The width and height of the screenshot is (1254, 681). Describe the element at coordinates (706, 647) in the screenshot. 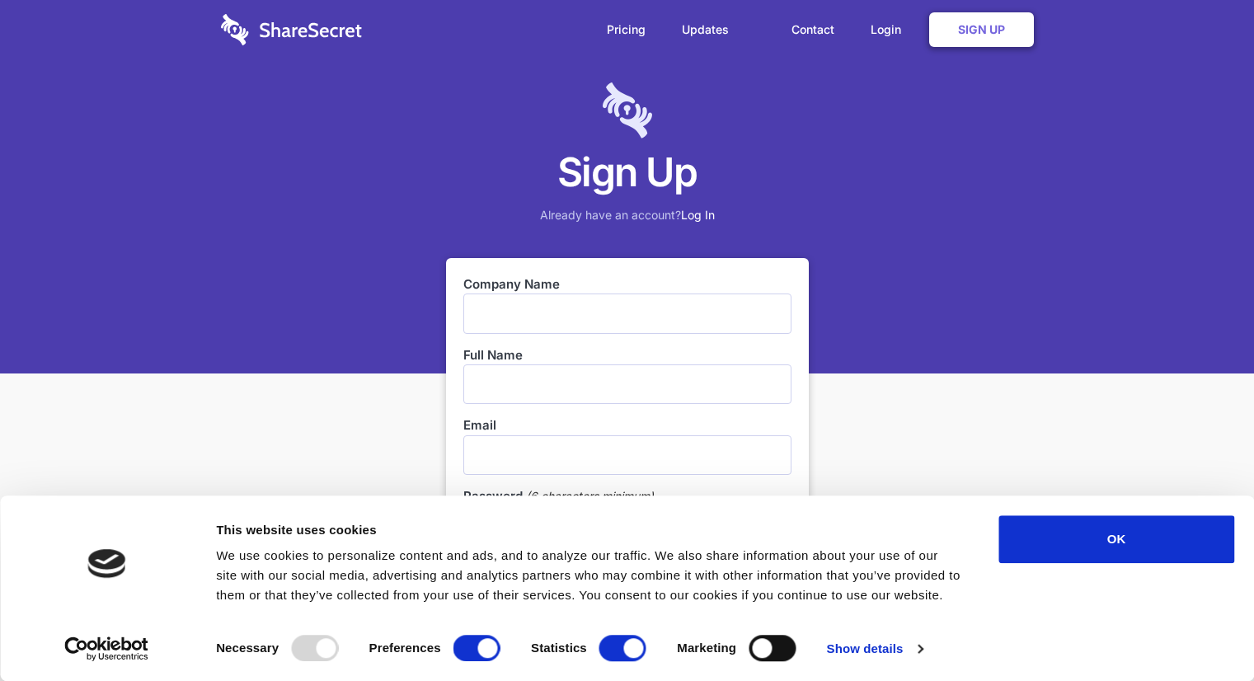

I see `strong: Marketing` at that location.